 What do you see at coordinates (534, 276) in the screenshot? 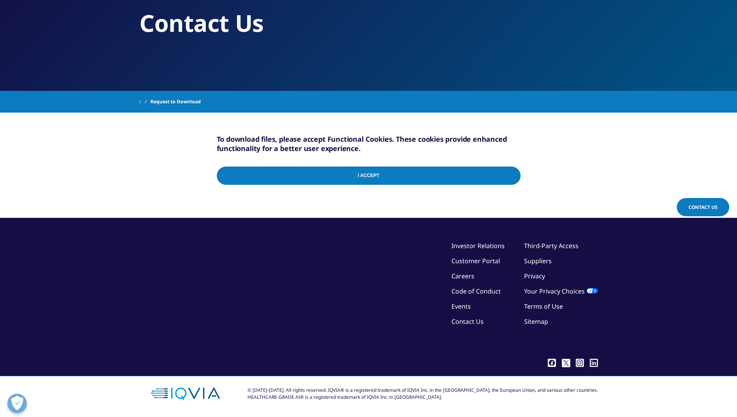
I see `a: Privacy` at bounding box center [534, 276].